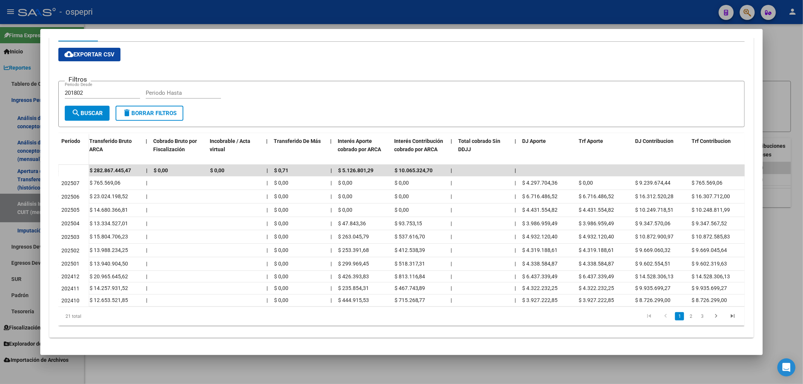 The height and width of the screenshot is (384, 803). I want to click on span: $ 235.854,31, so click(354, 288).